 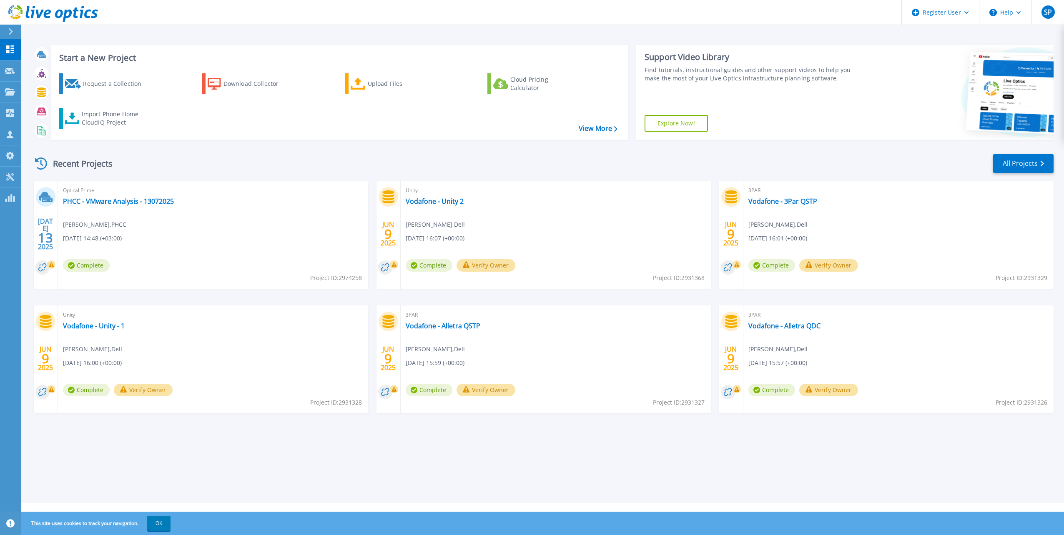 I want to click on span: Project ID: 2931329, so click(x=1021, y=278).